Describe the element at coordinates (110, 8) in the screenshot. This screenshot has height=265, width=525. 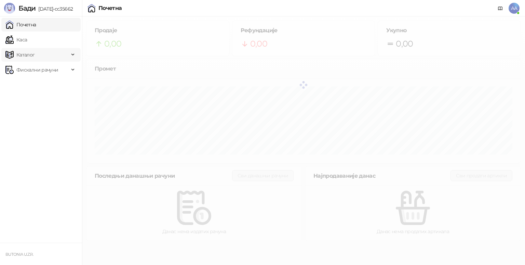
I see `div: Почетна` at that location.